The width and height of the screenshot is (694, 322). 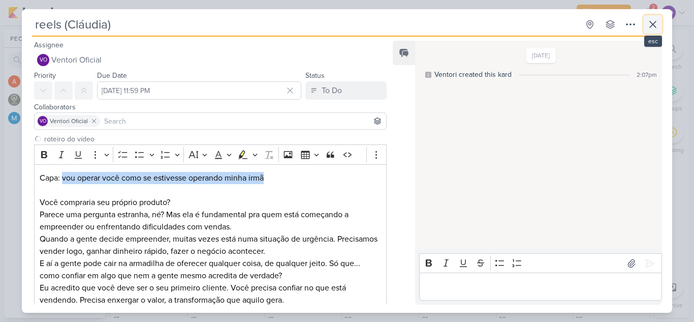 What do you see at coordinates (49, 45) in the screenshot?
I see `label: Assignee` at bounding box center [49, 45].